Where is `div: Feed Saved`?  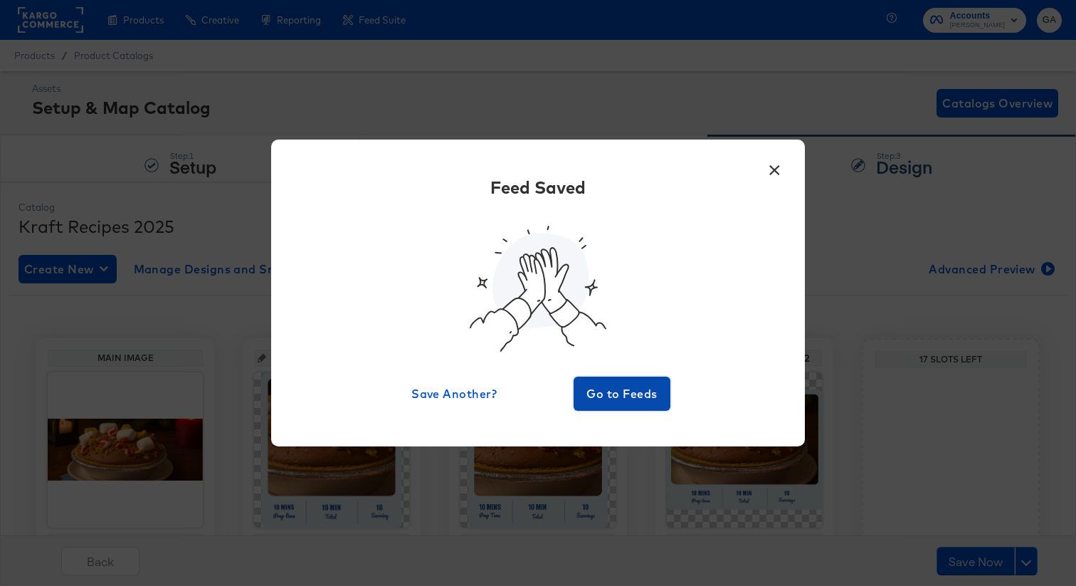
div: Feed Saved is located at coordinates (538, 187).